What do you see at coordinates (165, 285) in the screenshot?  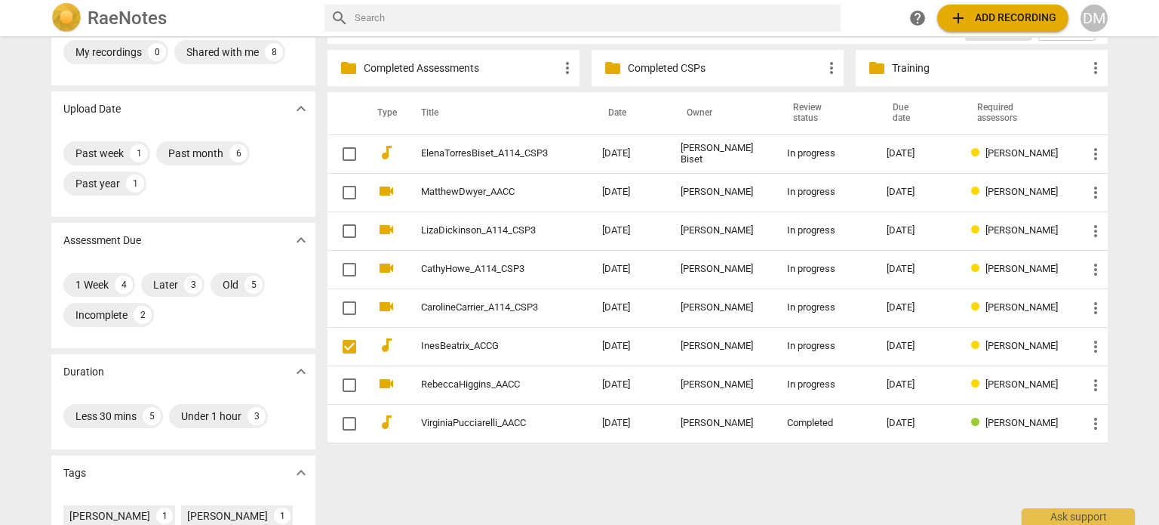 I see `div: Later` at bounding box center [165, 285].